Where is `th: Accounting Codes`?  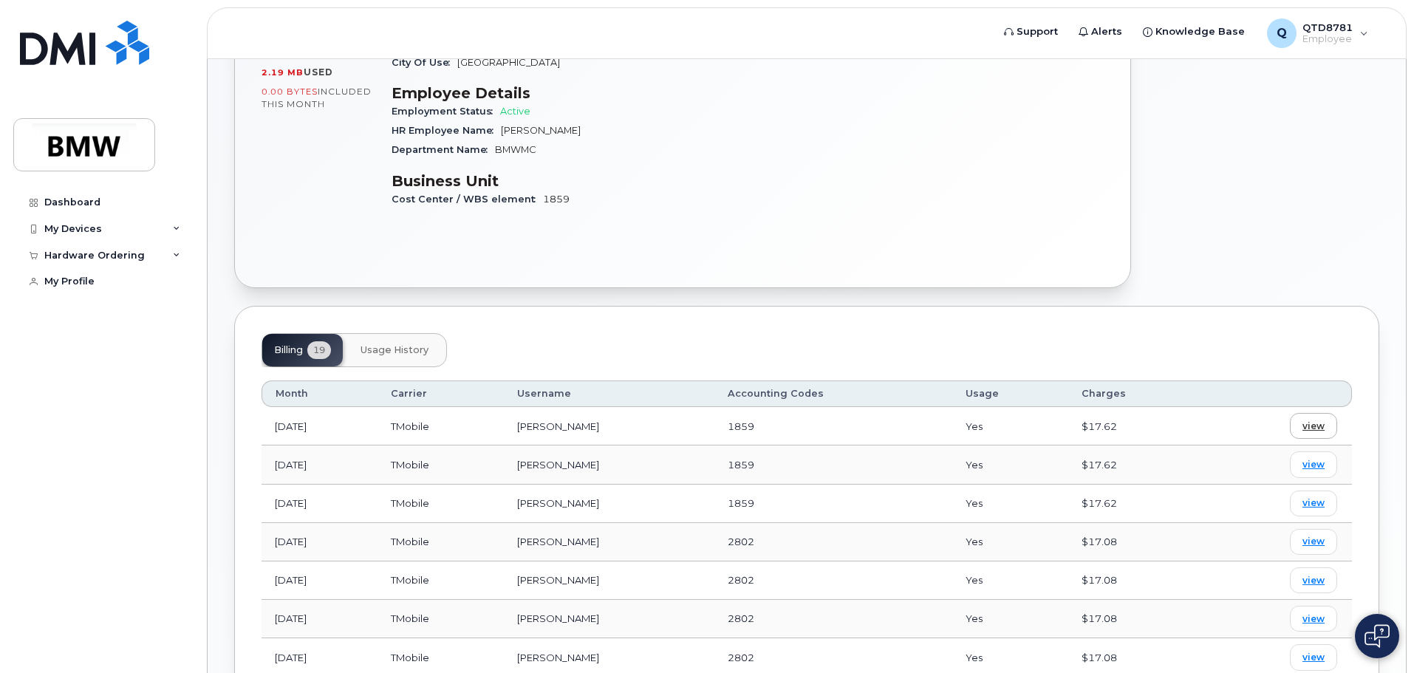 th: Accounting Codes is located at coordinates (833, 394).